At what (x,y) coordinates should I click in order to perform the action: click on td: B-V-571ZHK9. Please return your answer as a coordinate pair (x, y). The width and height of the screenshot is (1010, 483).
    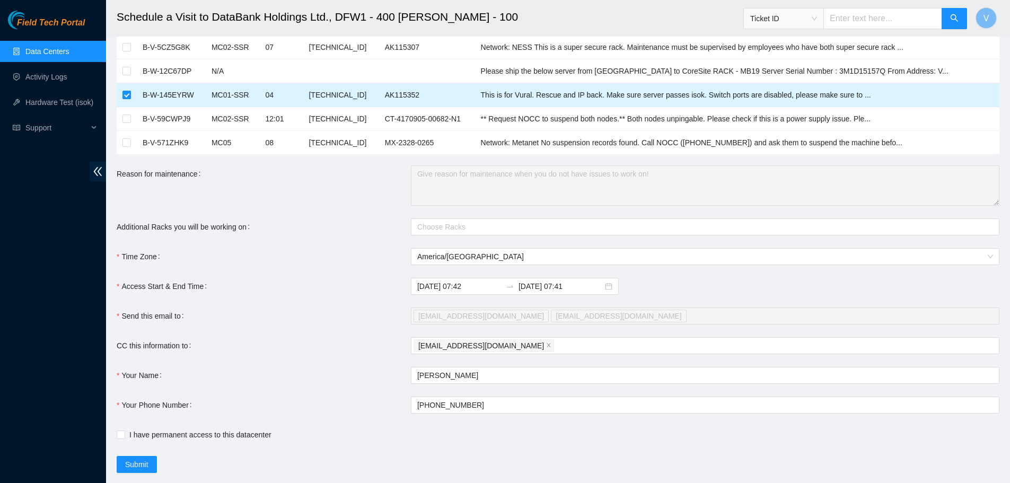
    Looking at the image, I should click on (171, 143).